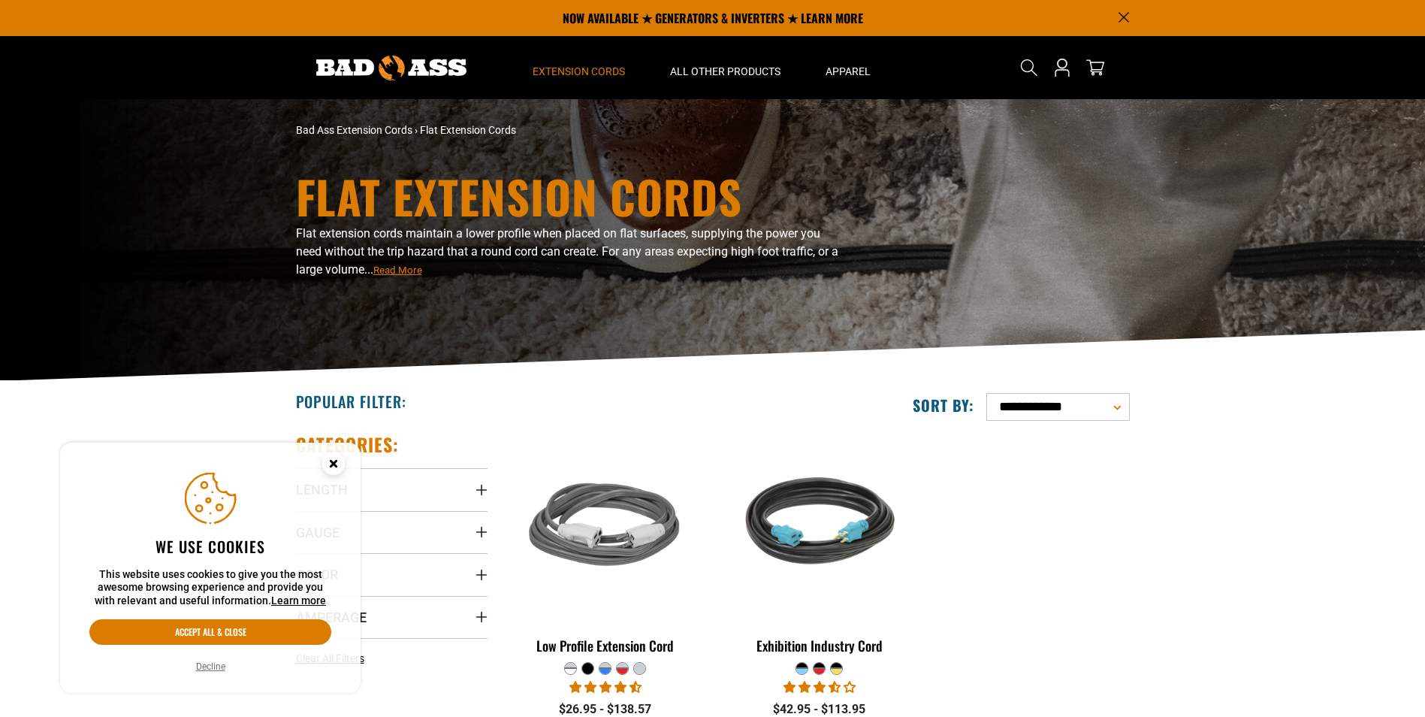 The width and height of the screenshot is (1425, 717). What do you see at coordinates (819, 645) in the screenshot?
I see `div: Exhibition Industry Cord` at bounding box center [819, 645].